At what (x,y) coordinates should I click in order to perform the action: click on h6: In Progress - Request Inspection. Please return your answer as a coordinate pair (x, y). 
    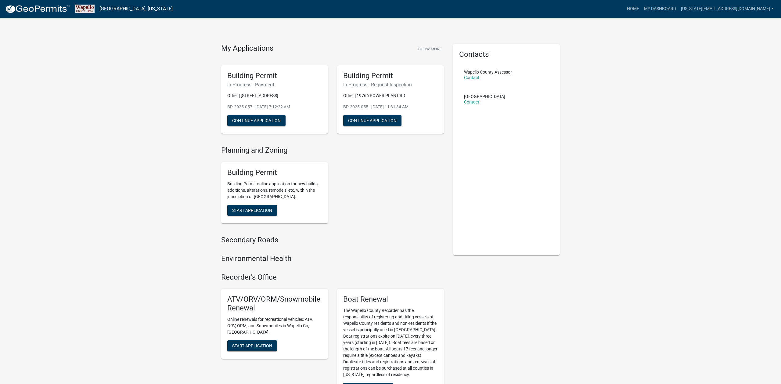
    Looking at the image, I should click on (390, 84).